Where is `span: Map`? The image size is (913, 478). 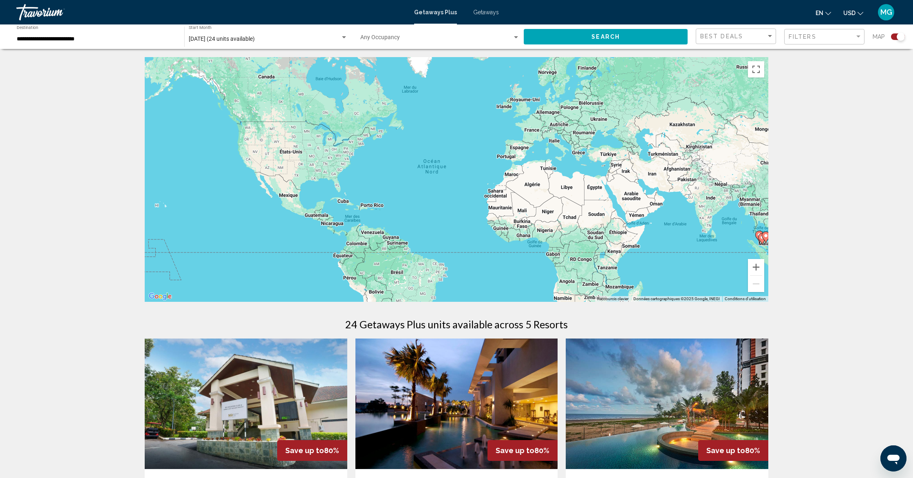 span: Map is located at coordinates (879, 37).